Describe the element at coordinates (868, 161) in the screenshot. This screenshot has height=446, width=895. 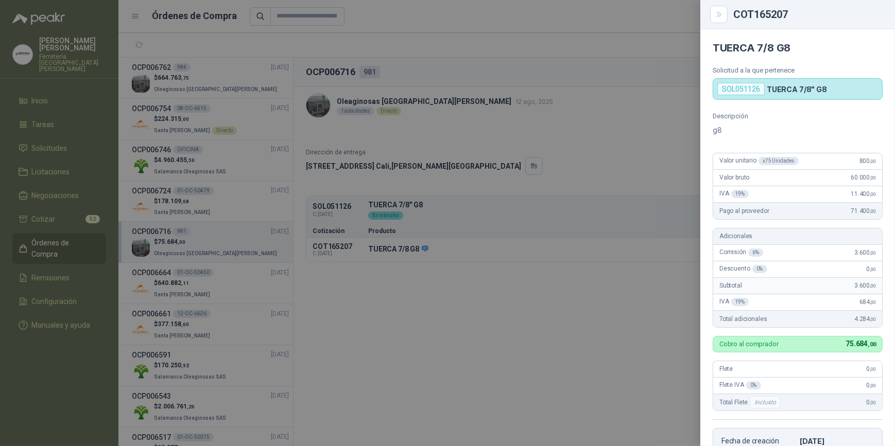
I see `span: 800` at that location.